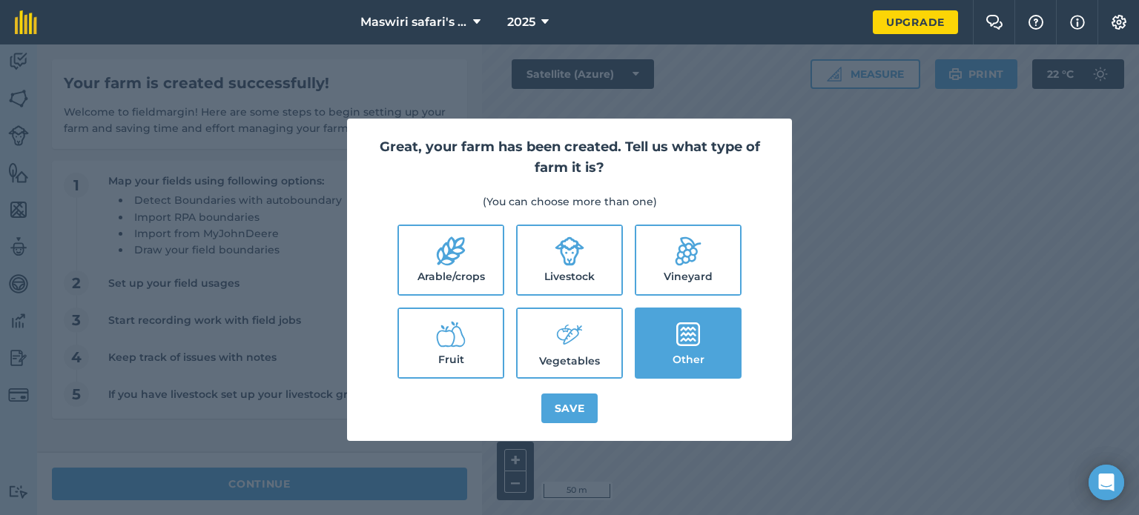 The image size is (1139, 515). What do you see at coordinates (569, 158) in the screenshot?
I see `h2: Great, your farm has been created. Tell us what type of farm it is?` at bounding box center [569, 158].